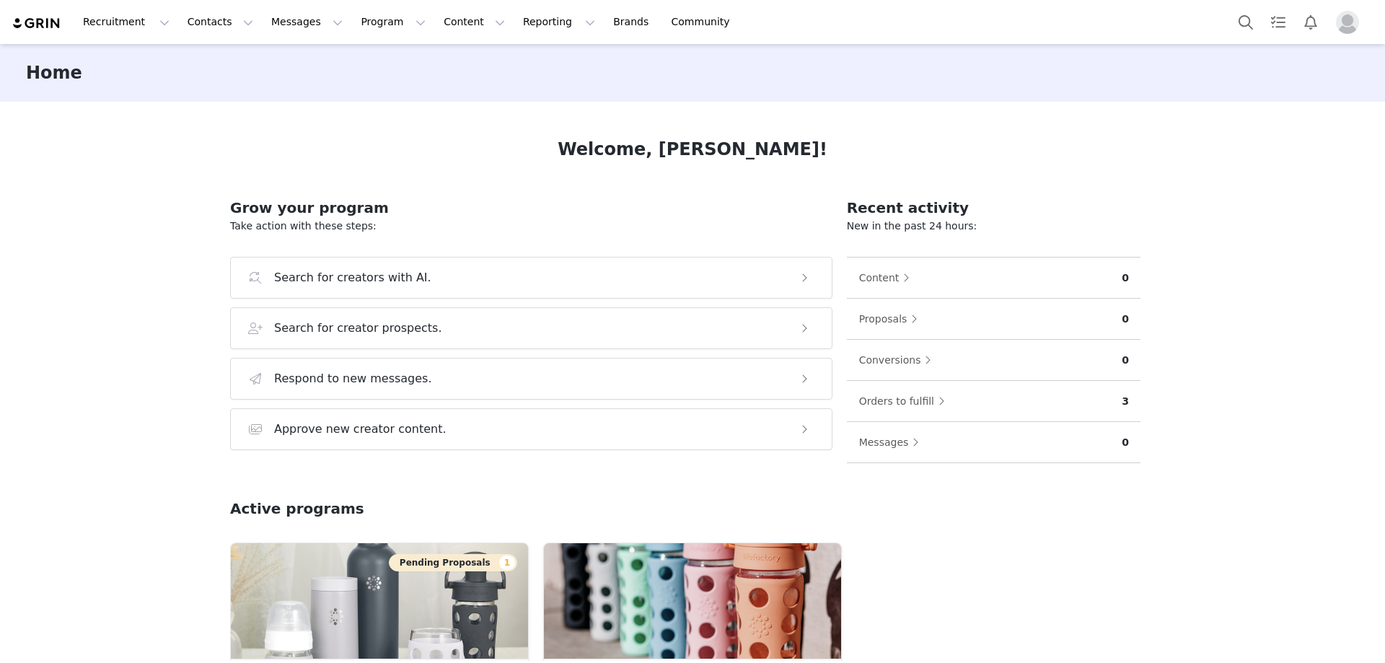 Image resolution: width=1385 pixels, height=663 pixels. Describe the element at coordinates (37, 23) in the screenshot. I see `img: grin logo` at that location.